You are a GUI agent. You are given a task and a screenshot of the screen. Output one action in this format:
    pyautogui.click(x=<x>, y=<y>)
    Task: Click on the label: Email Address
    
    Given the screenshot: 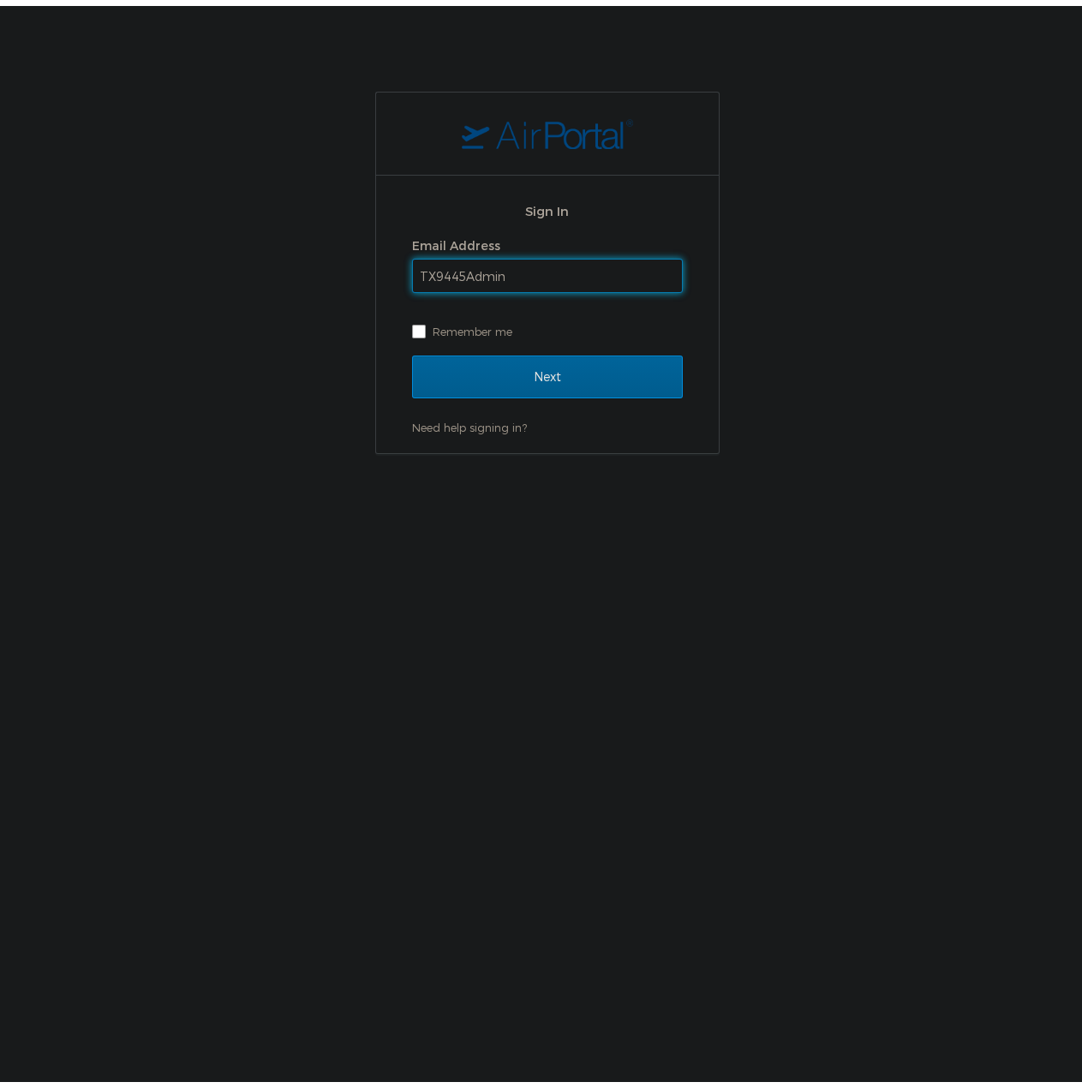 What is the action you would take?
    pyautogui.click(x=456, y=239)
    